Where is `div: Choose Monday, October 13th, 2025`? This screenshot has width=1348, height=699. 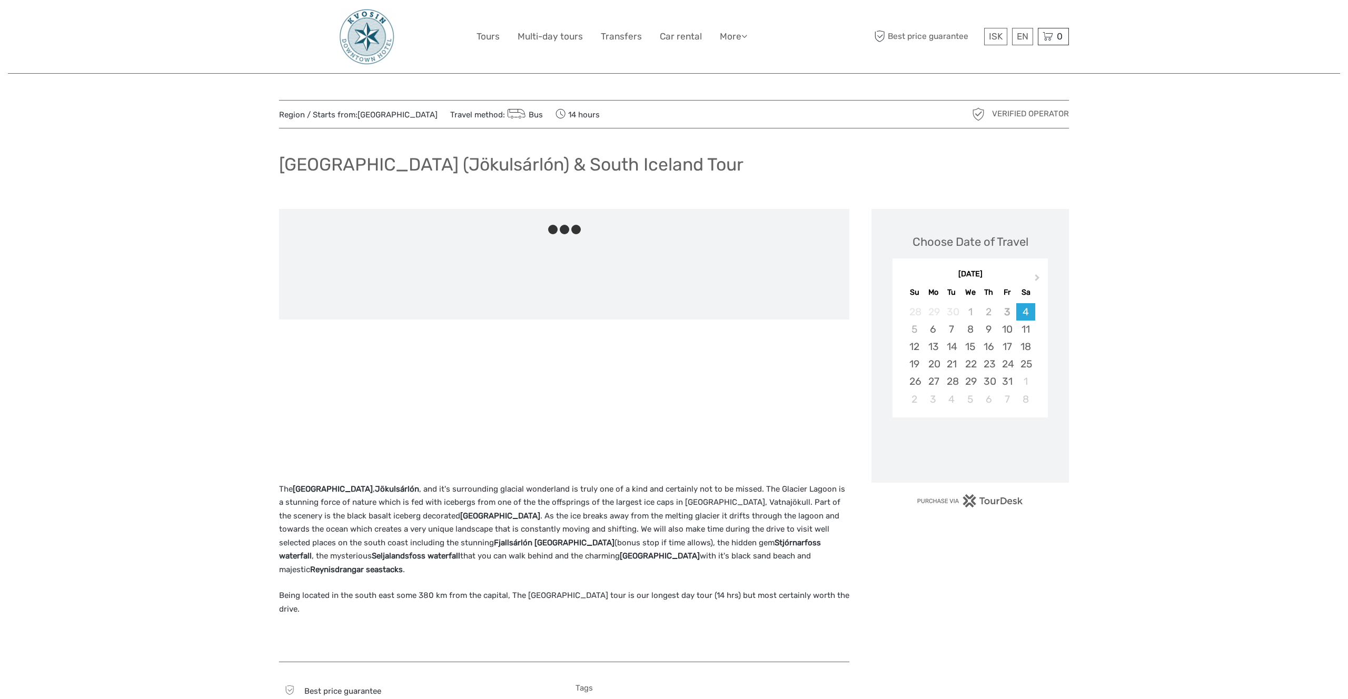 div: Choose Monday, October 13th, 2025 is located at coordinates (933, 347).